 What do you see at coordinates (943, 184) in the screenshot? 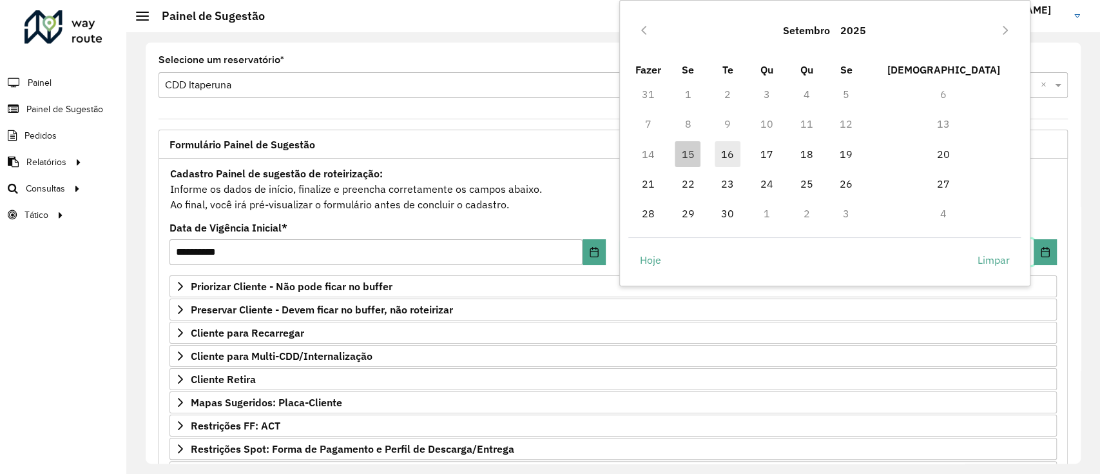
I see `td: 27` at bounding box center [943, 184].